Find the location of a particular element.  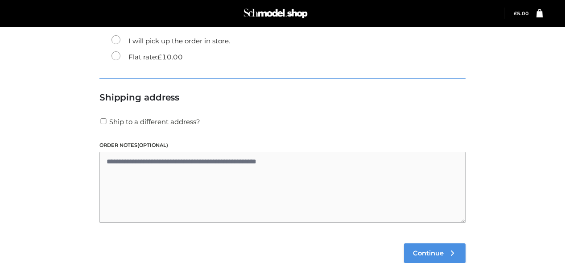

span: Continue is located at coordinates (428, 253).